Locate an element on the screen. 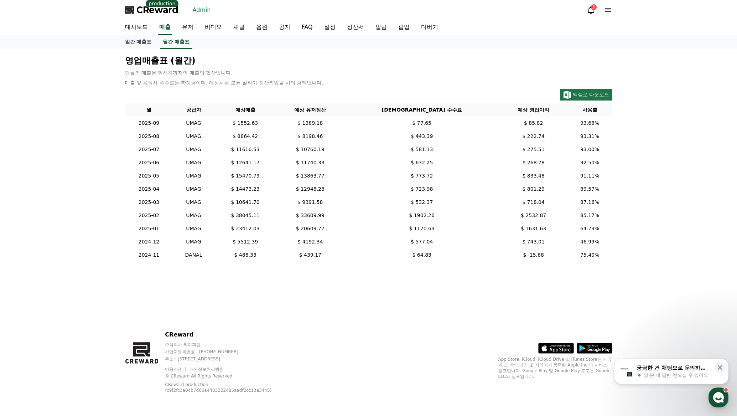  td: $ 77.65 is located at coordinates (422, 123).